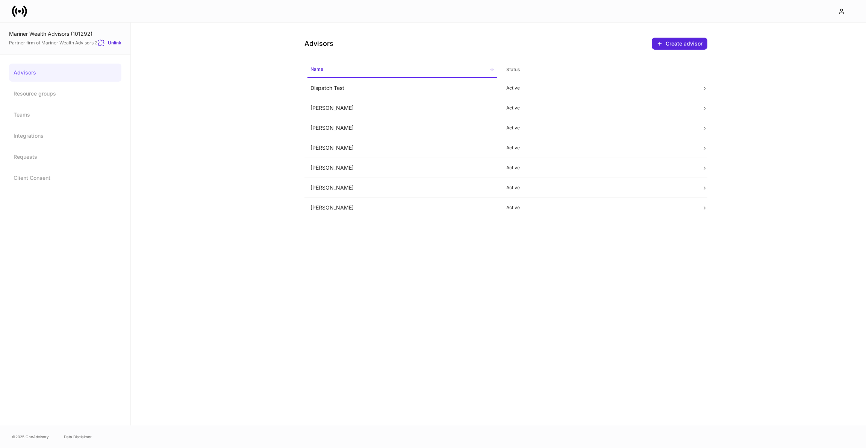 This screenshot has height=448, width=866. Describe the element at coordinates (53, 43) in the screenshot. I see `span: Partner firm of` at that location.